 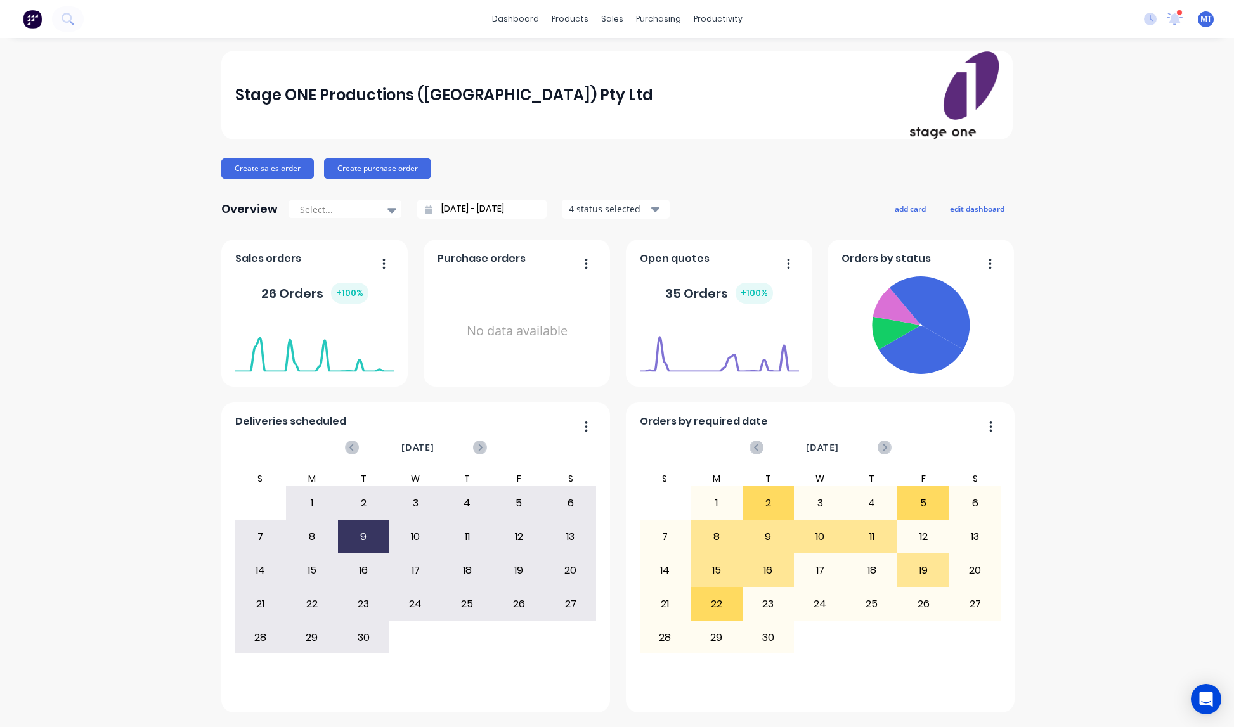 What do you see at coordinates (718, 19) in the screenshot?
I see `div: productivity` at bounding box center [718, 19].